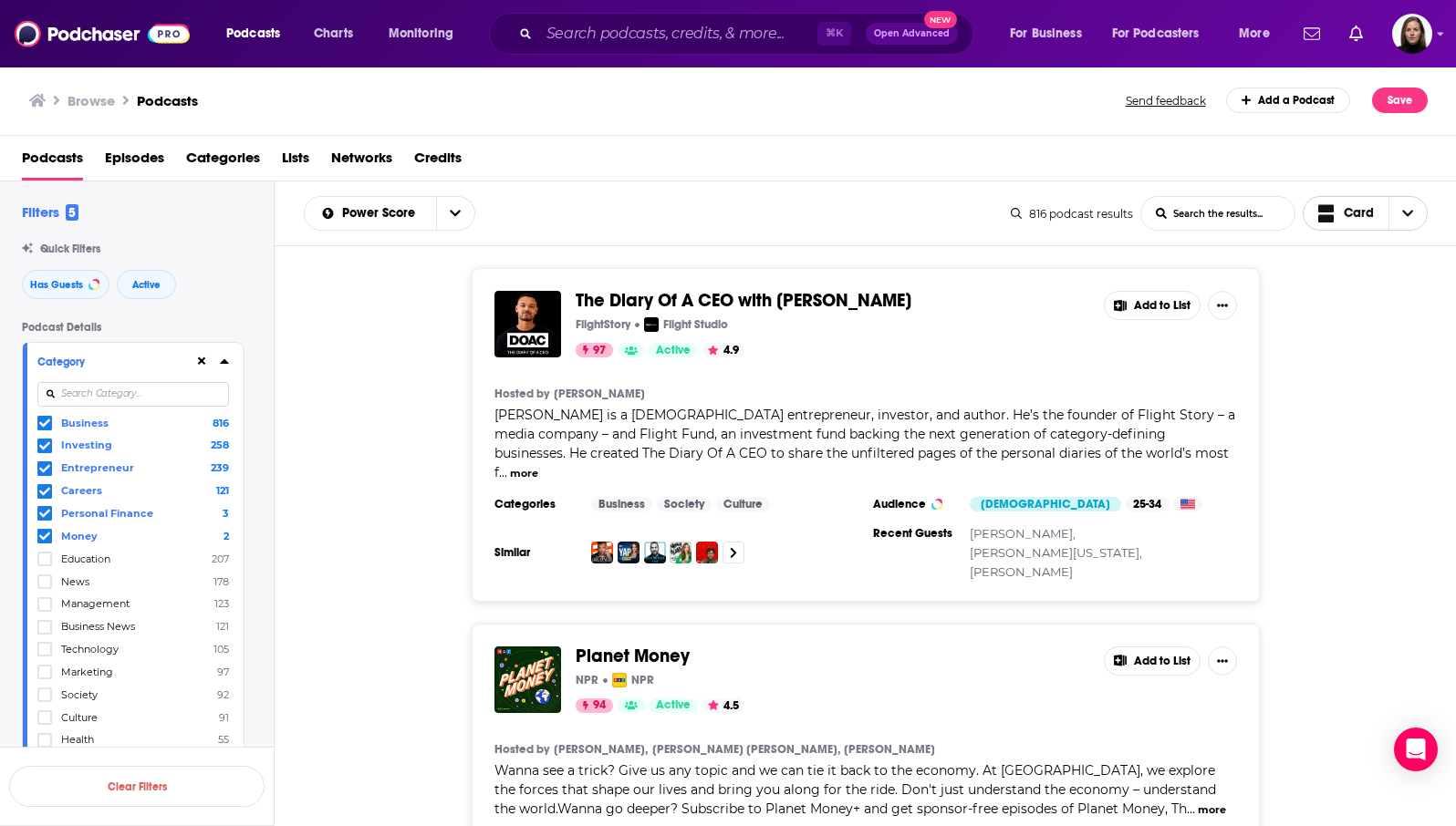 This screenshot has height=826, width=1456. Describe the element at coordinates (633, 680) in the screenshot. I see `a: NPRNPR` at that location.